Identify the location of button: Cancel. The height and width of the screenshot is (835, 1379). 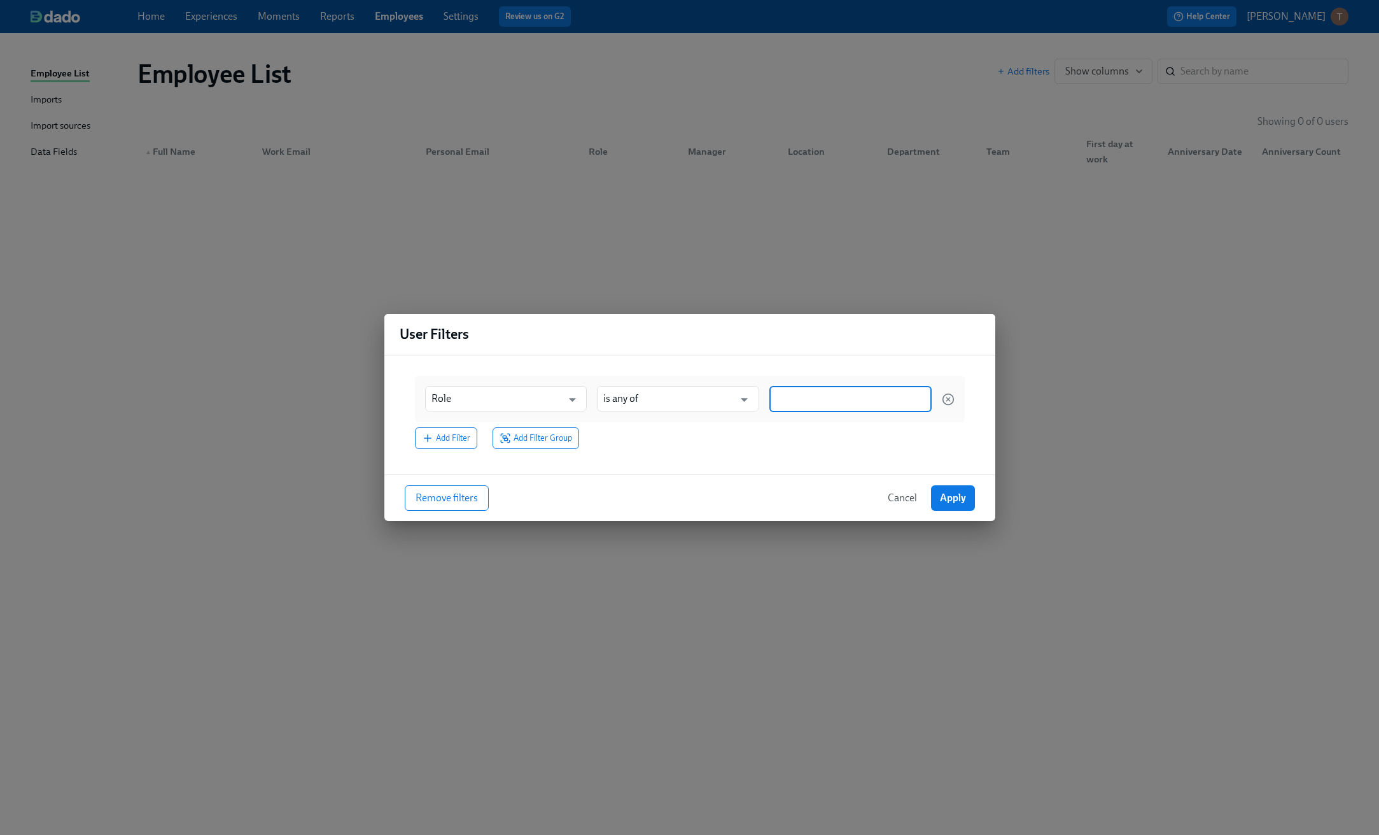
(903, 498).